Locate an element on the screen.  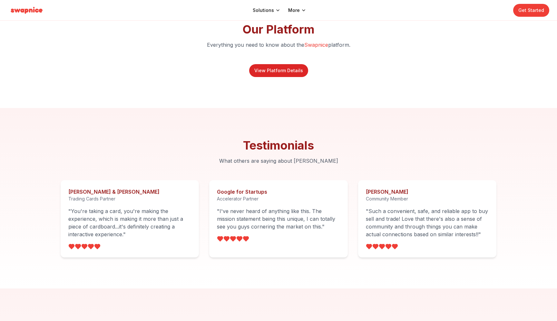
h2: Our Platform is located at coordinates (279, 29).